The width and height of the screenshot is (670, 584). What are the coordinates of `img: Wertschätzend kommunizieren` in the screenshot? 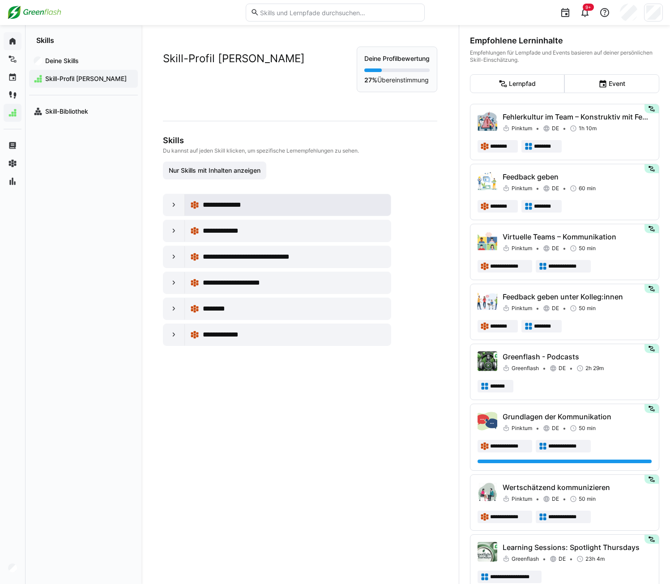 It's located at (488, 492).